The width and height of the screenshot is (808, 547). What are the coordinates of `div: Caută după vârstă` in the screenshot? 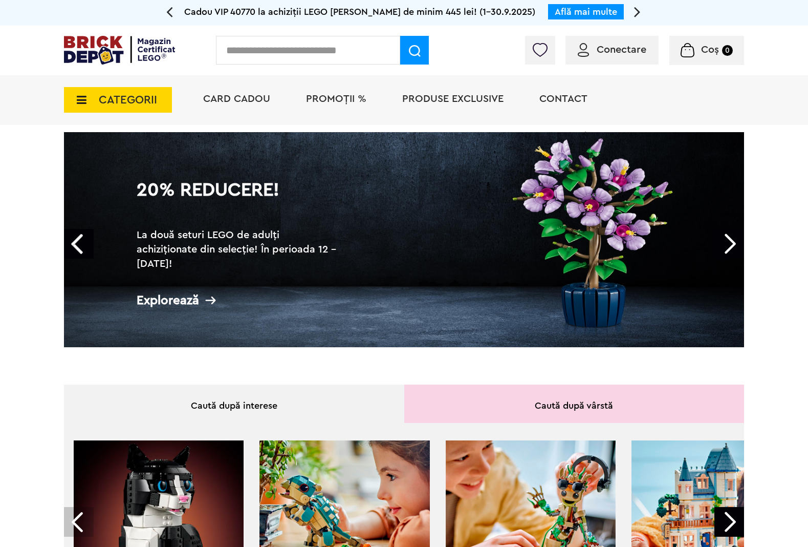 It's located at (574, 403).